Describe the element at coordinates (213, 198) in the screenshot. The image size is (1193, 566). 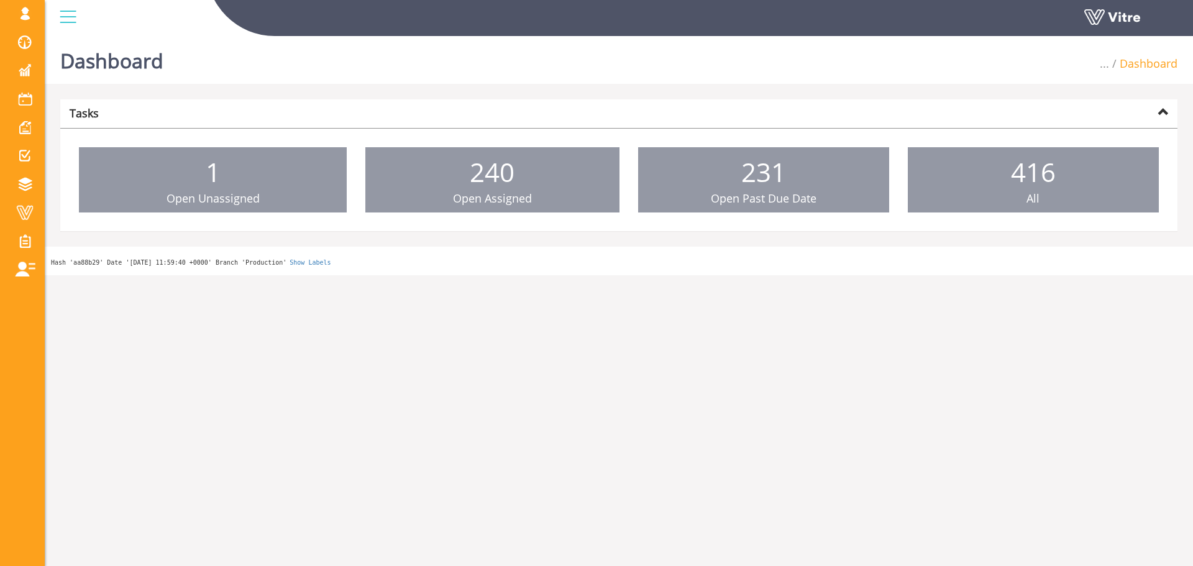
I see `span: Open Unassigned` at that location.